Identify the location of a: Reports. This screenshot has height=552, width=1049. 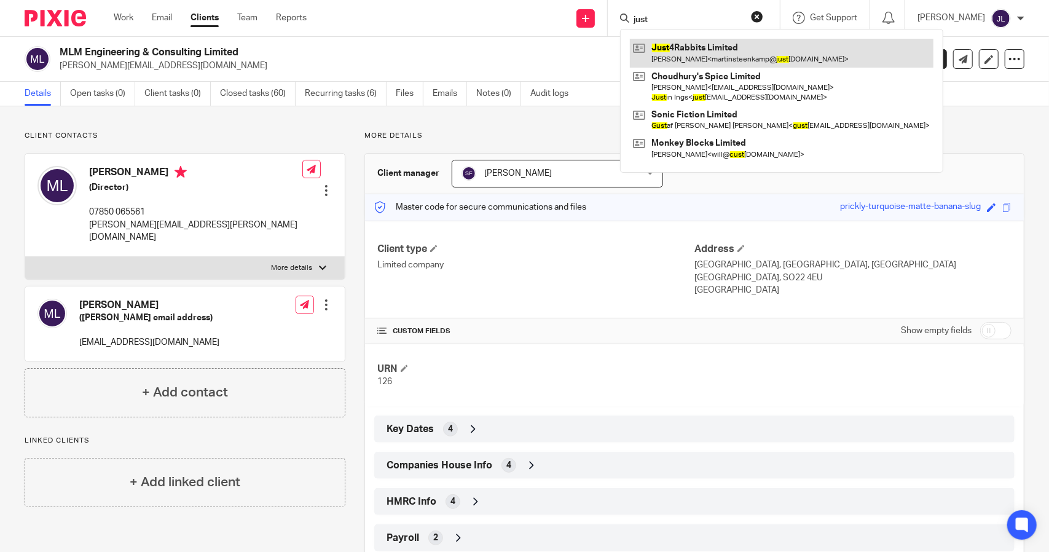
(291, 18).